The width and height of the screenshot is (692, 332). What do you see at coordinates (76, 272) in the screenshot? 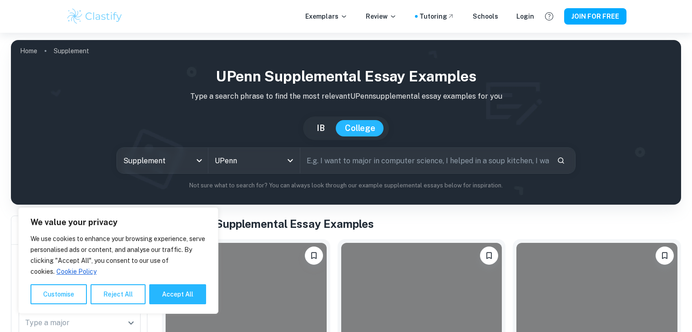
I see `a: Cookie Policy` at bounding box center [76, 272].